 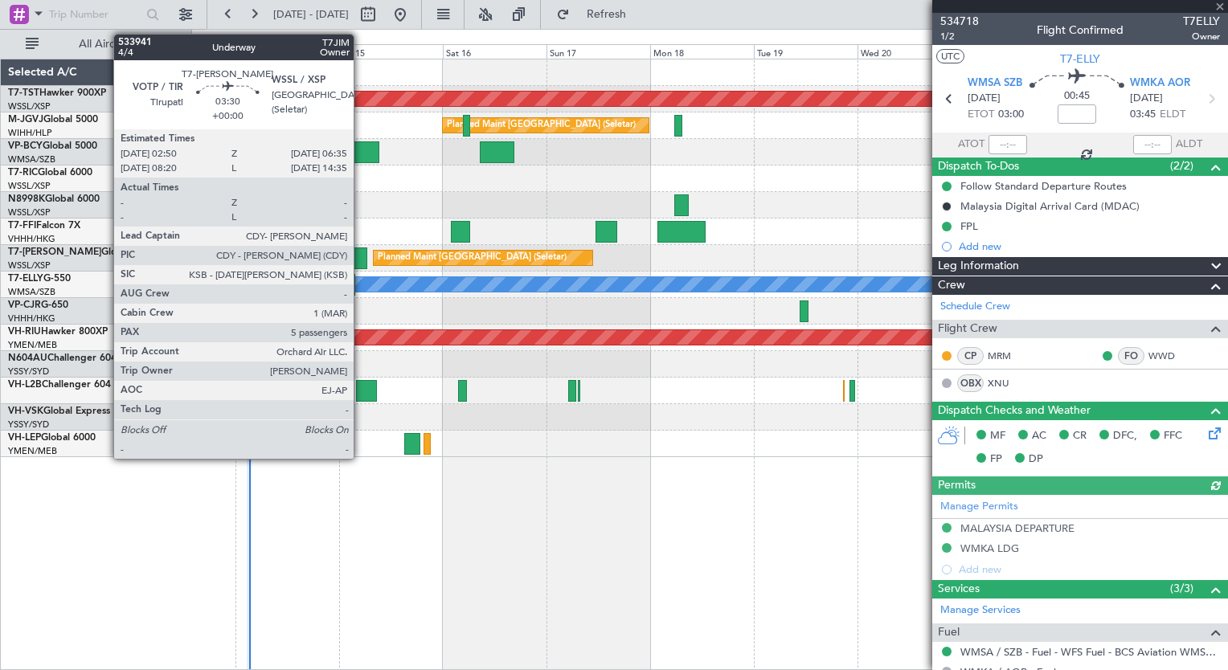 What do you see at coordinates (597, 14) in the screenshot?
I see `button: Refresh` at bounding box center [597, 14].